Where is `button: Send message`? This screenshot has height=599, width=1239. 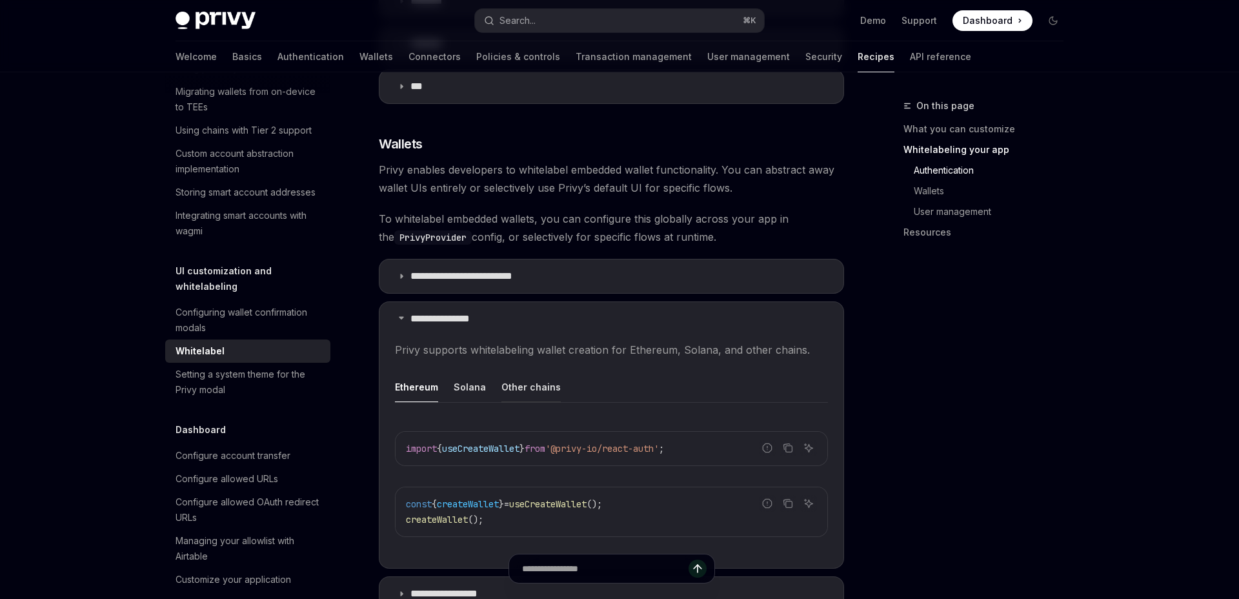
button: Send message is located at coordinates (698, 569).